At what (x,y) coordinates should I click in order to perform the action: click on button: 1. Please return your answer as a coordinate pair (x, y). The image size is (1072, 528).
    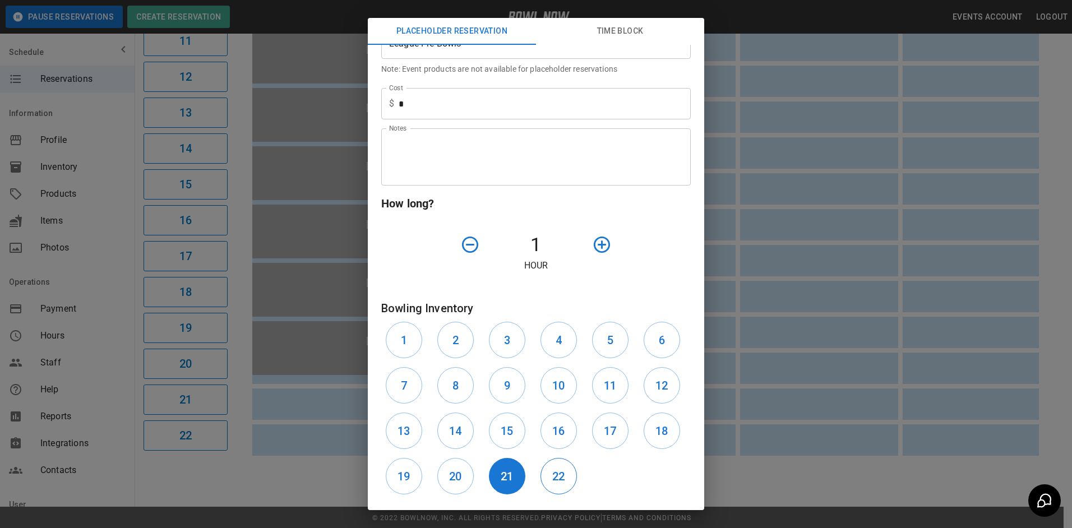
    Looking at the image, I should click on (404, 340).